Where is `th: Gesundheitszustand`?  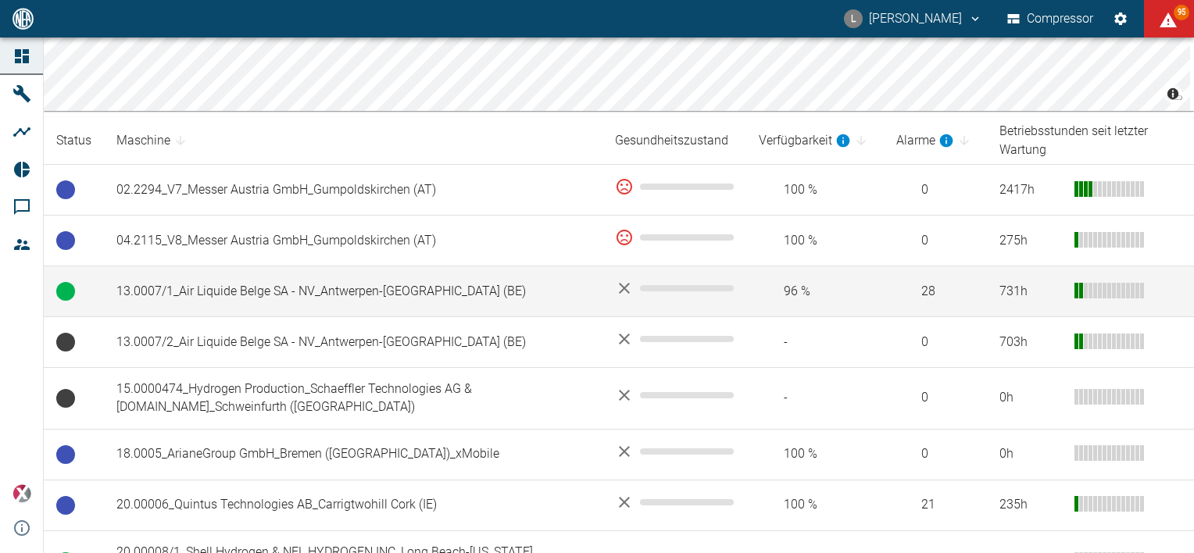 th: Gesundheitszustand is located at coordinates (674, 141).